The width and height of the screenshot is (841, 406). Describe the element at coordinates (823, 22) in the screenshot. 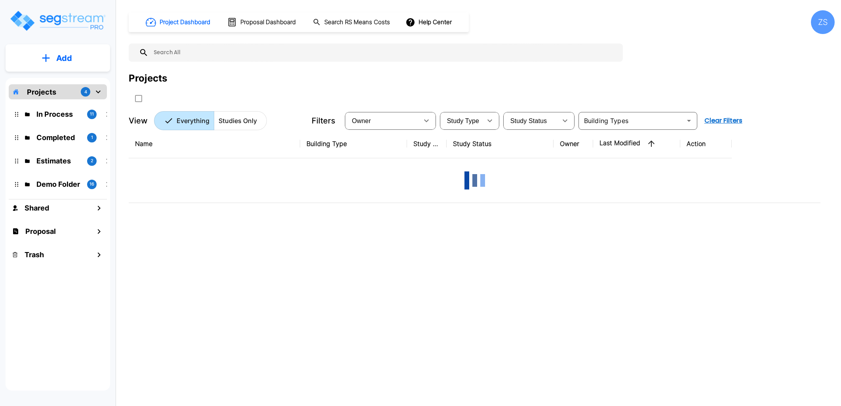

I see `div: ZS` at that location.